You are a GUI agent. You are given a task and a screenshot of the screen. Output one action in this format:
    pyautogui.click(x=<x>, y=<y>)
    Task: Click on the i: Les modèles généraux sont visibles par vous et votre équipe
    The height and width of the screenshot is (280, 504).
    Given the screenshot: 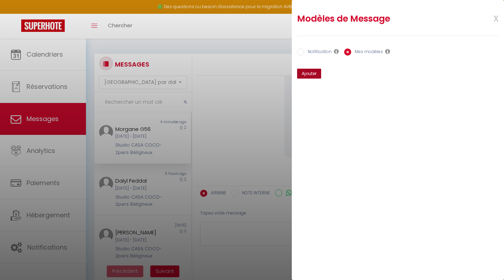 What is the action you would take?
    pyautogui.click(x=388, y=51)
    